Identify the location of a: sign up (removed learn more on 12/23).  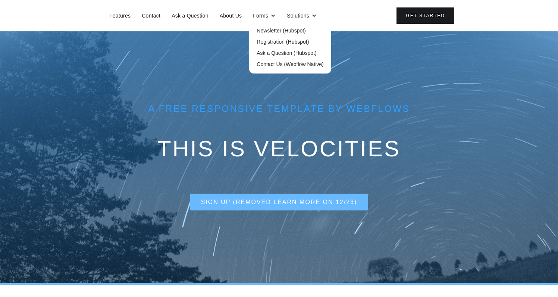
(279, 202).